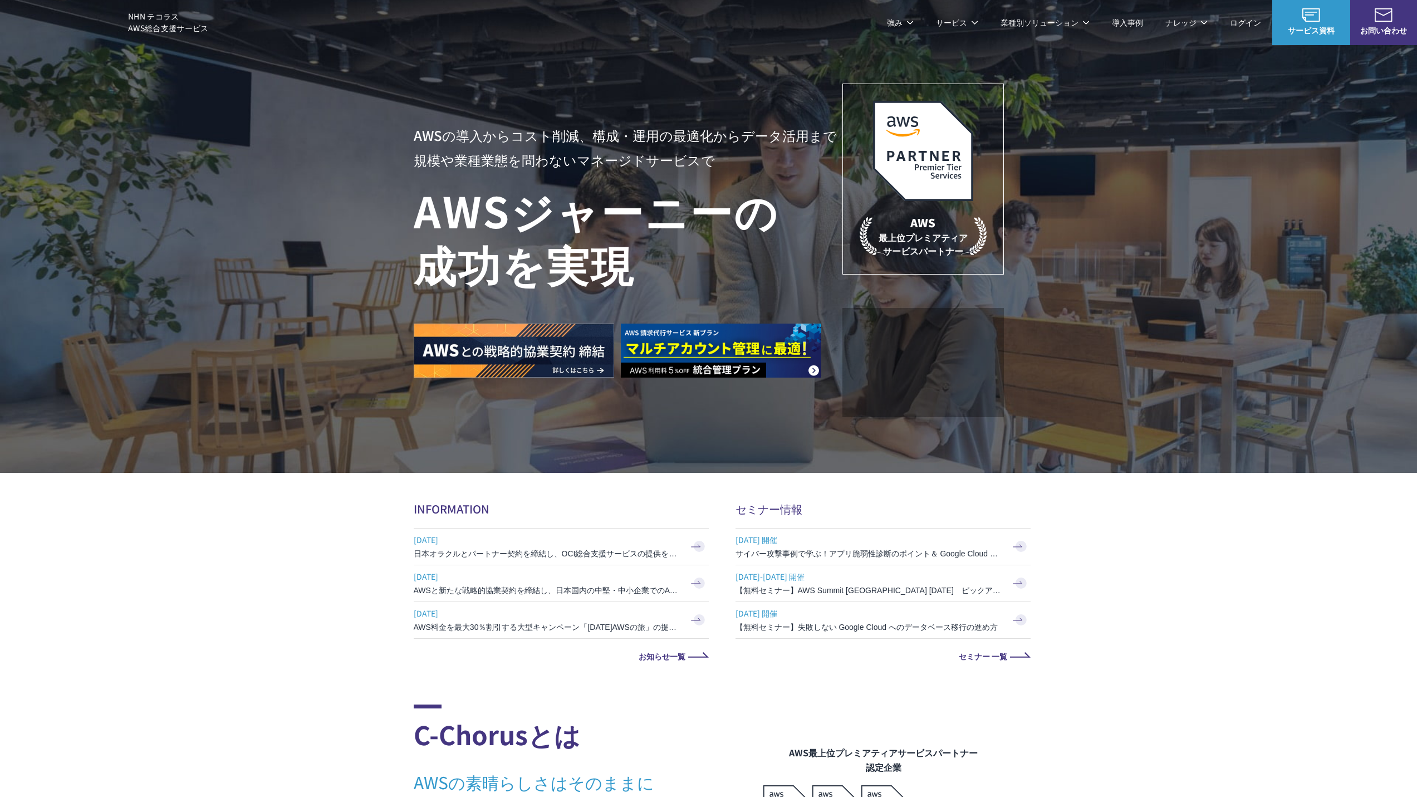 Image resolution: width=1417 pixels, height=797 pixels. Describe the element at coordinates (721, 350) in the screenshot. I see `a: AWS請求代行サービス 統合管理プラン` at that location.